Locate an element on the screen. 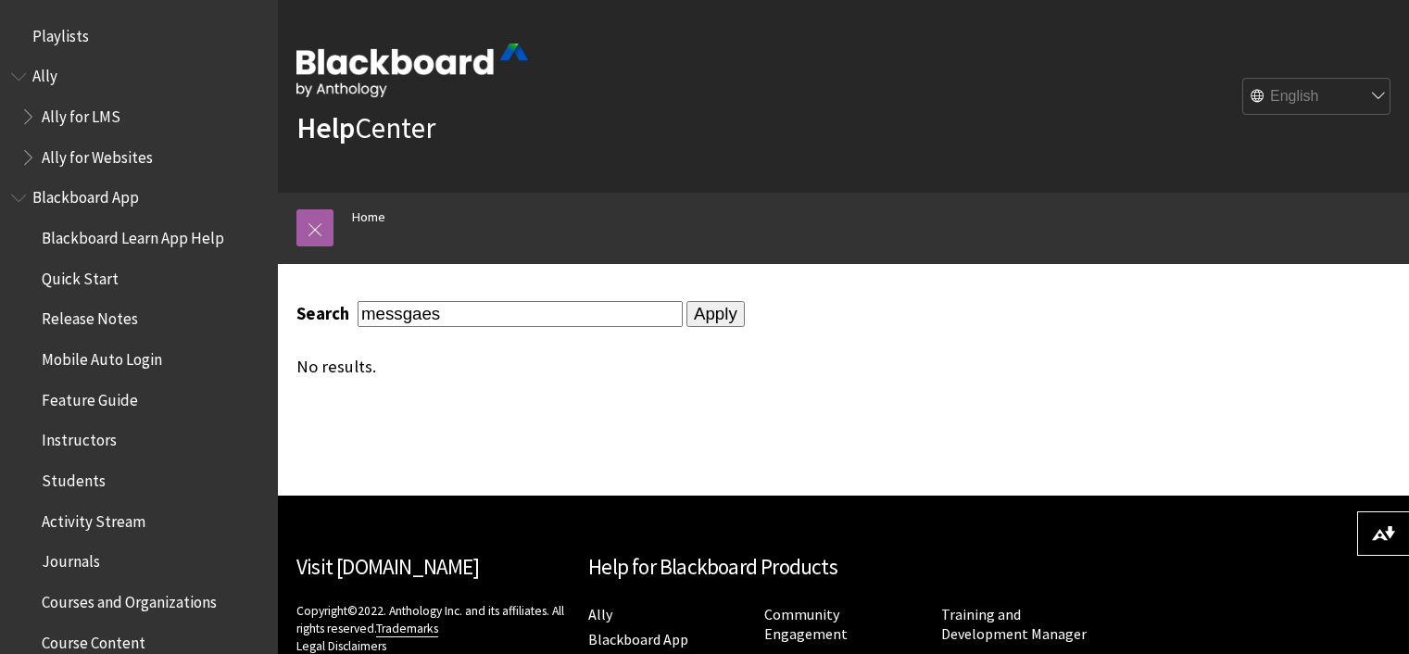  span: Mobile Auto Login is located at coordinates (102, 356).